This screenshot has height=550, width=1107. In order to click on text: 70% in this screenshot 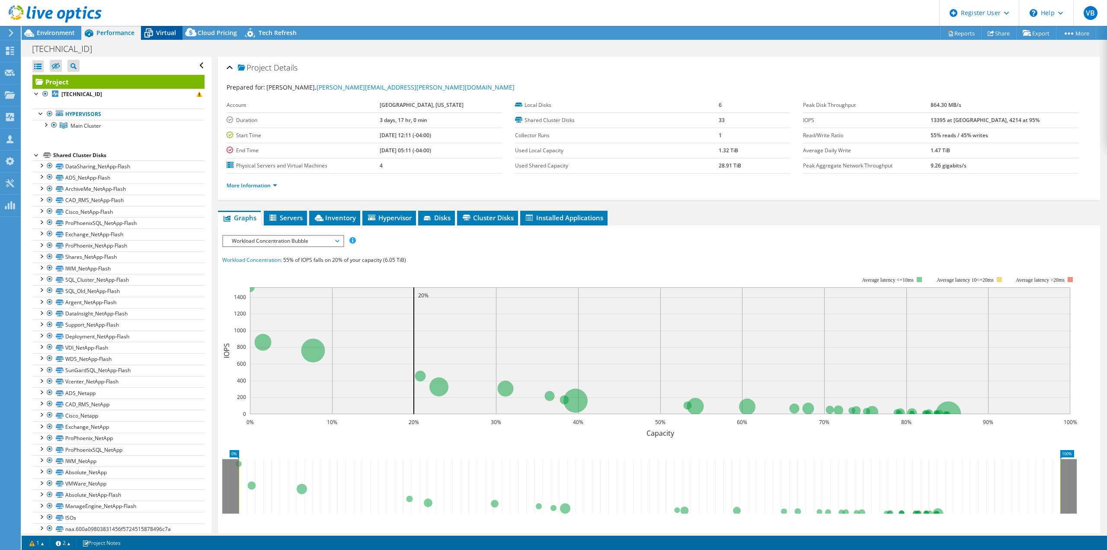, I will do `click(824, 422)`.